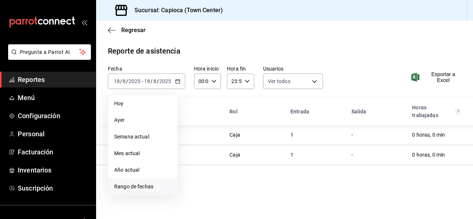 The height and width of the screenshot is (219, 473). Describe the element at coordinates (240, 69) in the screenshot. I see `label: Hora fin` at that location.